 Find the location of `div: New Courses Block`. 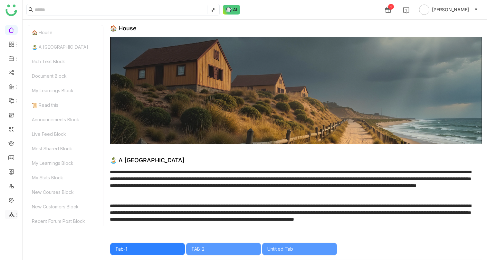

div: New Courses Block is located at coordinates (65, 192).